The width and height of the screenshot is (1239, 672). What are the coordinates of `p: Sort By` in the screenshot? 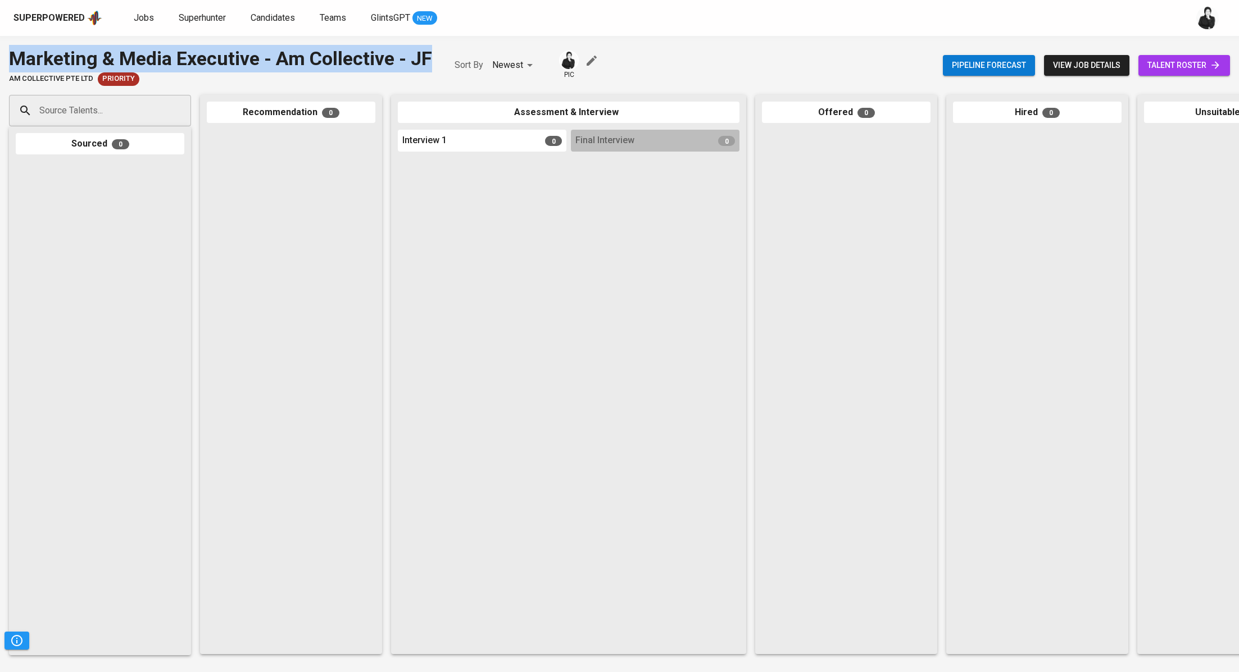 It's located at (469, 65).